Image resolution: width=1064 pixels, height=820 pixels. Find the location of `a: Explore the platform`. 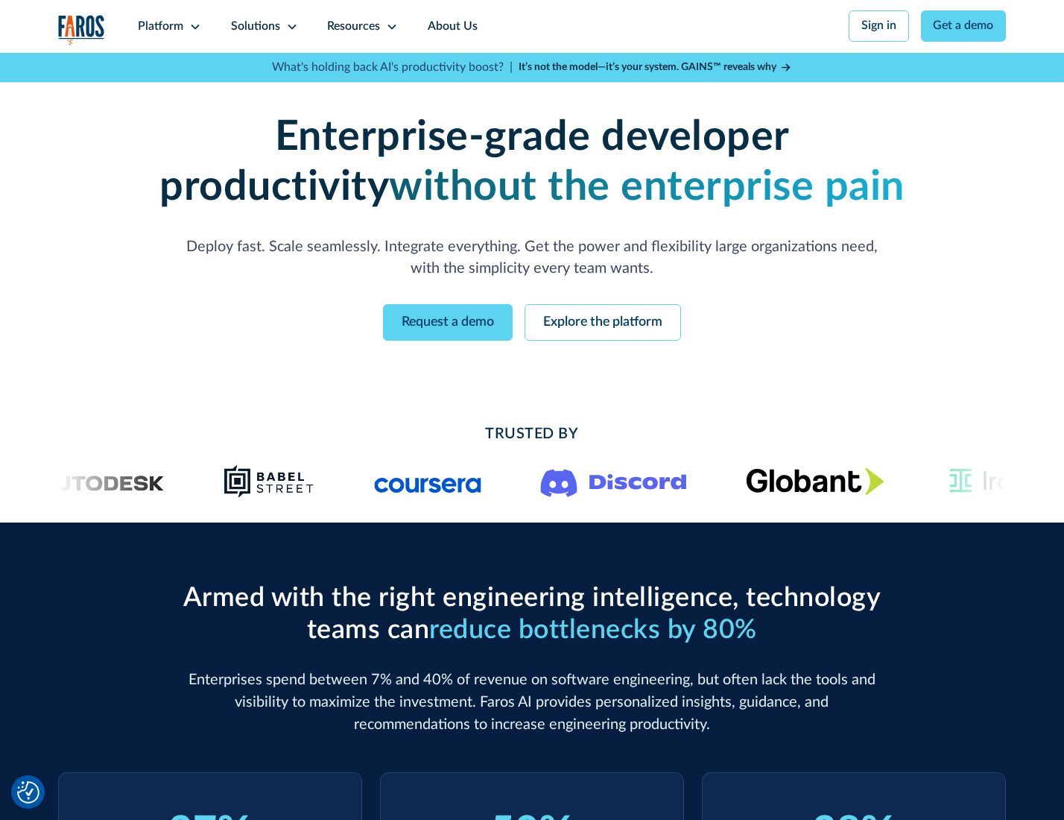

a: Explore the platform is located at coordinates (603, 322).